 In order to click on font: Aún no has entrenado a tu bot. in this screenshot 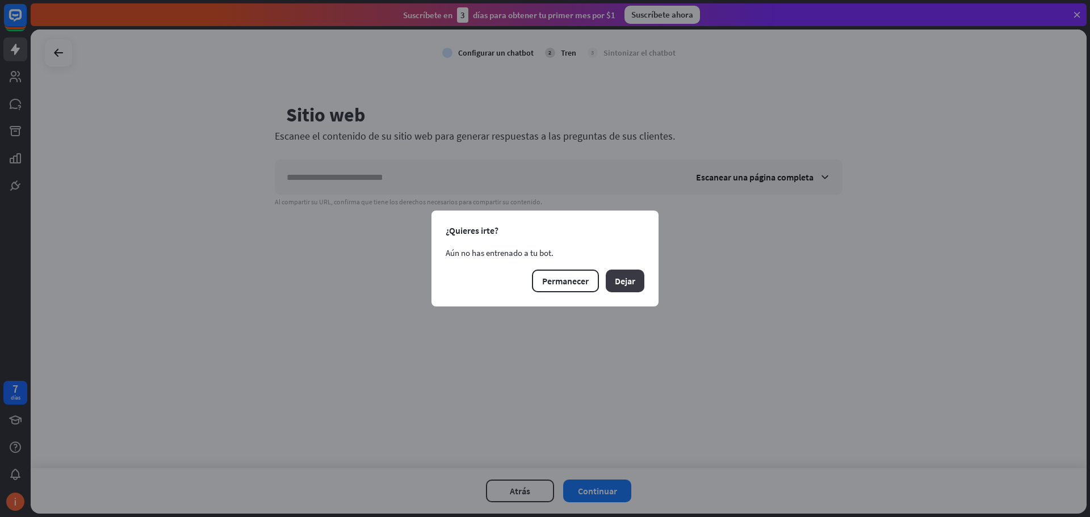, I will do `click(500, 253)`.